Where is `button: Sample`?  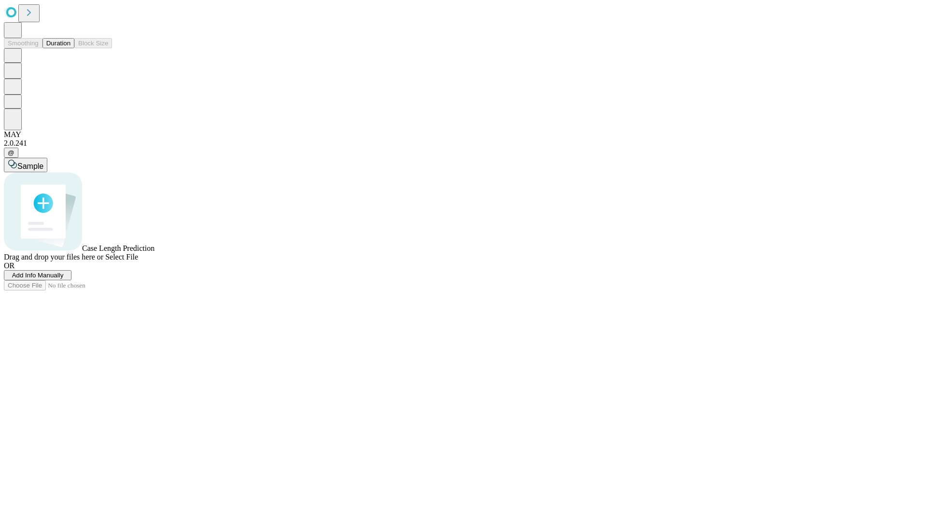
button: Sample is located at coordinates (26, 165).